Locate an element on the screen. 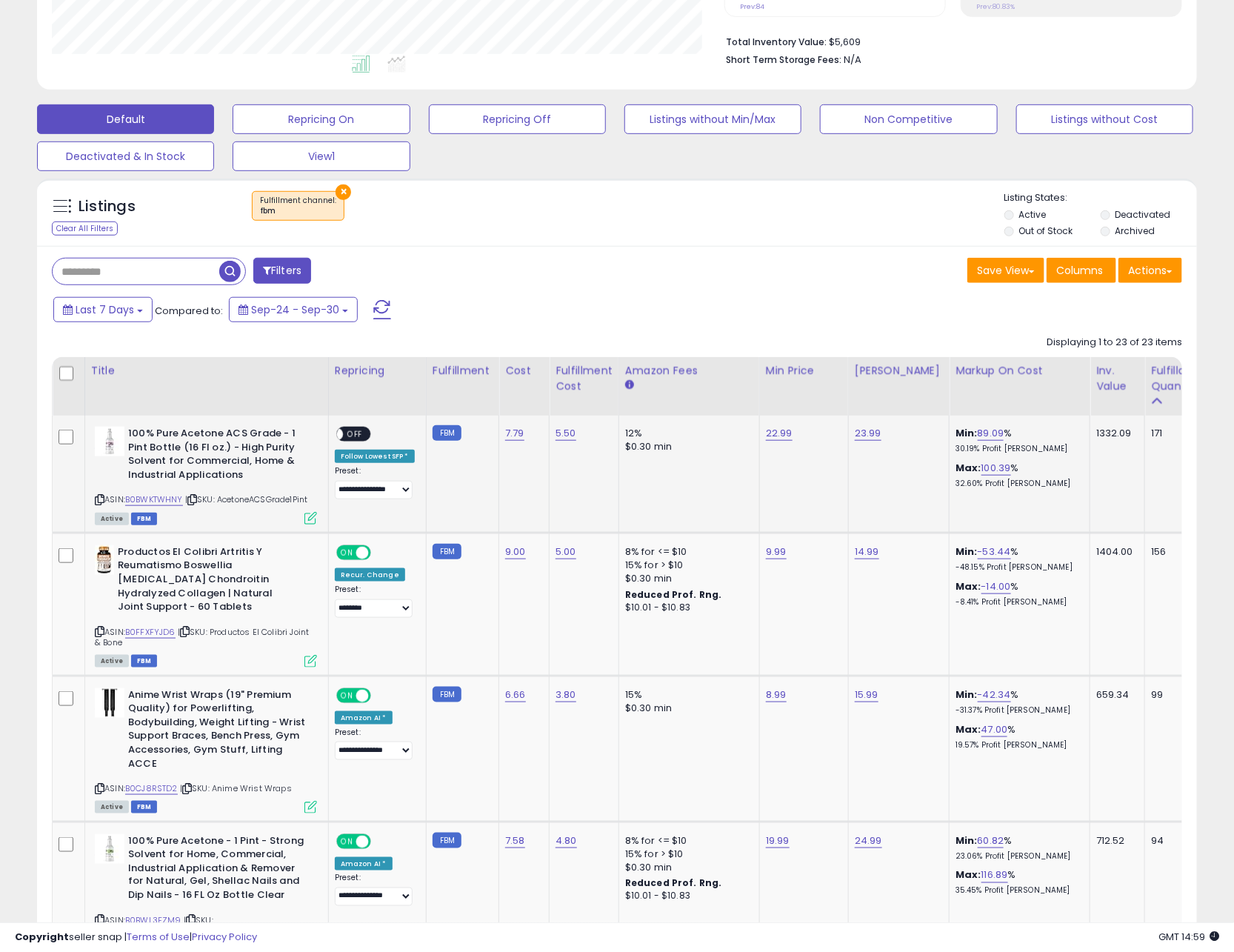 The height and width of the screenshot is (952, 1234). th: The percentage added to the cost of goods (COGS) that forms the calculator for Min & Max prices. is located at coordinates (1020, 386).